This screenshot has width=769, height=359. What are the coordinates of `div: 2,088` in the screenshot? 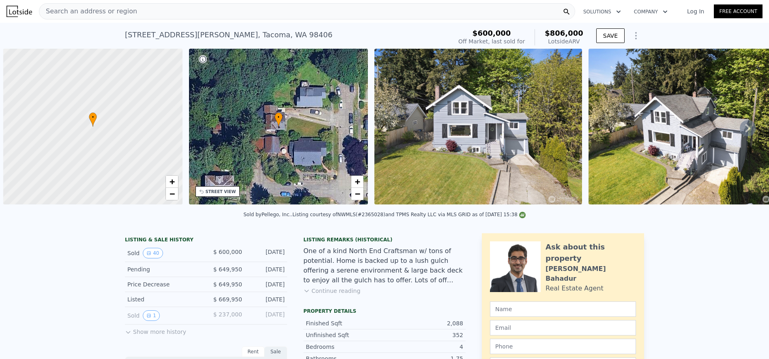 It's located at (424, 323).